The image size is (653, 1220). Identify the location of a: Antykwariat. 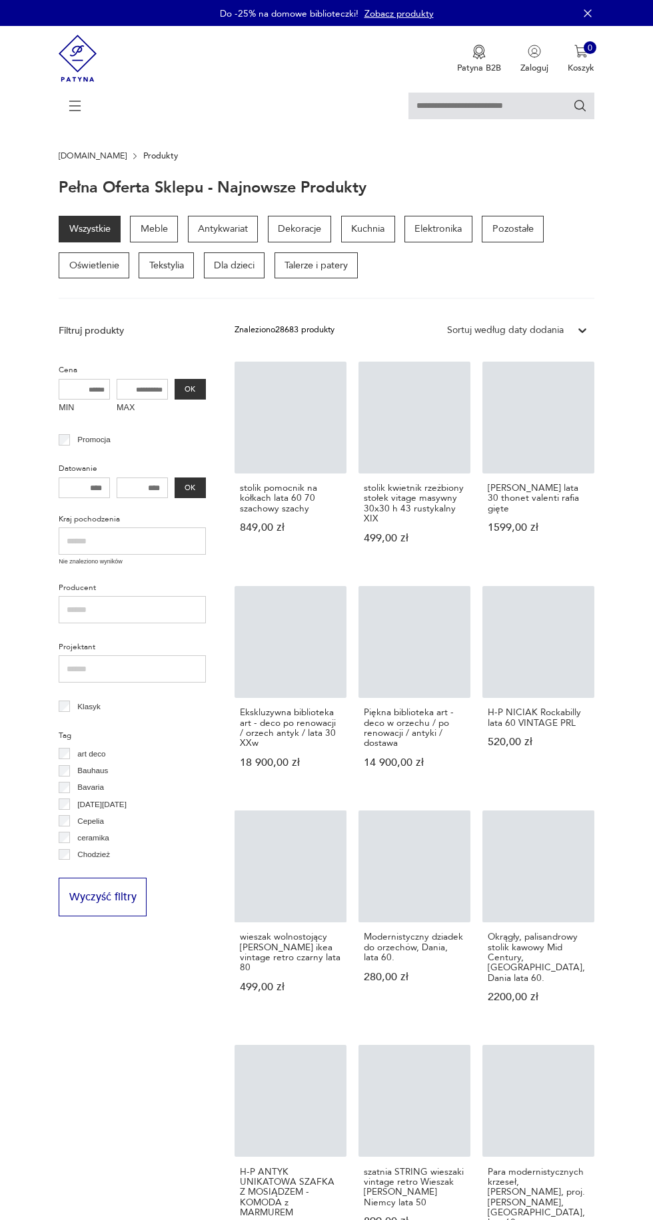
(223, 229).